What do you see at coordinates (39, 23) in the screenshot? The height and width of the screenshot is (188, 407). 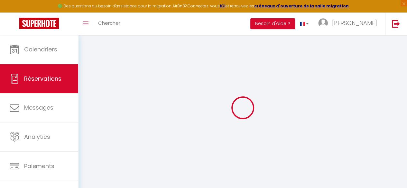 I see `img: Super Booking` at bounding box center [39, 23].